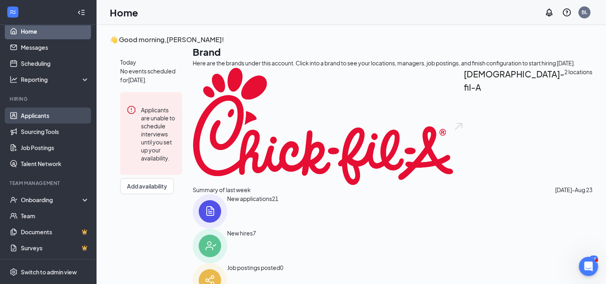 Image resolution: width=606 pixels, height=284 pixels. I want to click on a: Sourcing Tools, so click(55, 131).